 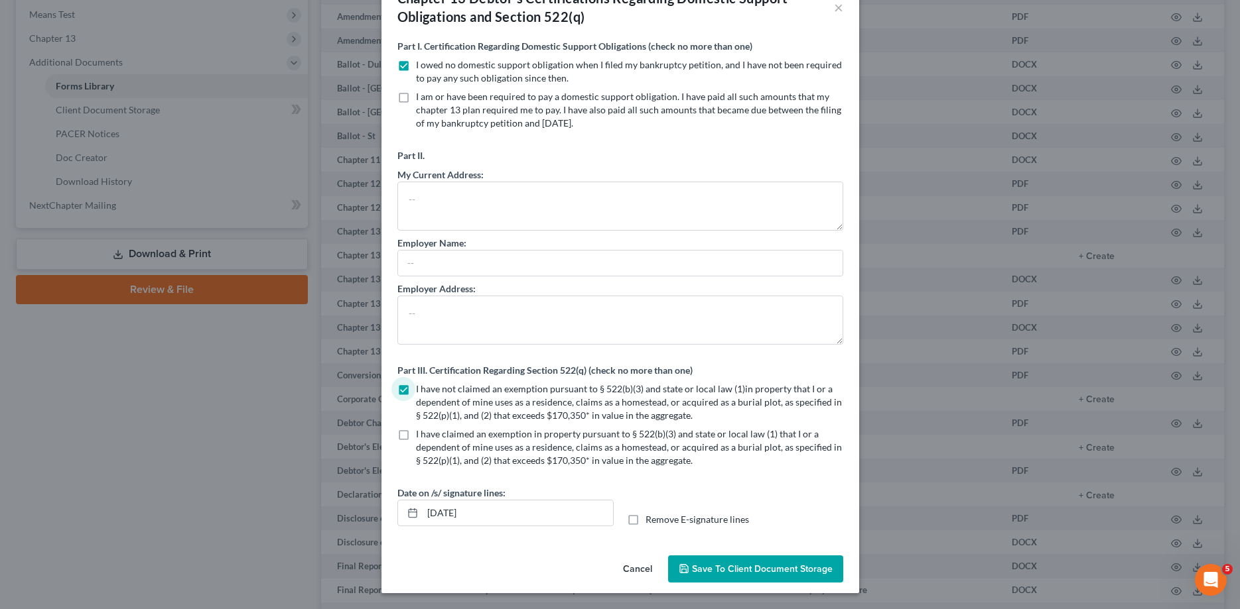 I want to click on span: I have not claimed an exemption pursuant to § 522(b)(3) and state or local law (1)in property tha..., so click(x=629, y=402).